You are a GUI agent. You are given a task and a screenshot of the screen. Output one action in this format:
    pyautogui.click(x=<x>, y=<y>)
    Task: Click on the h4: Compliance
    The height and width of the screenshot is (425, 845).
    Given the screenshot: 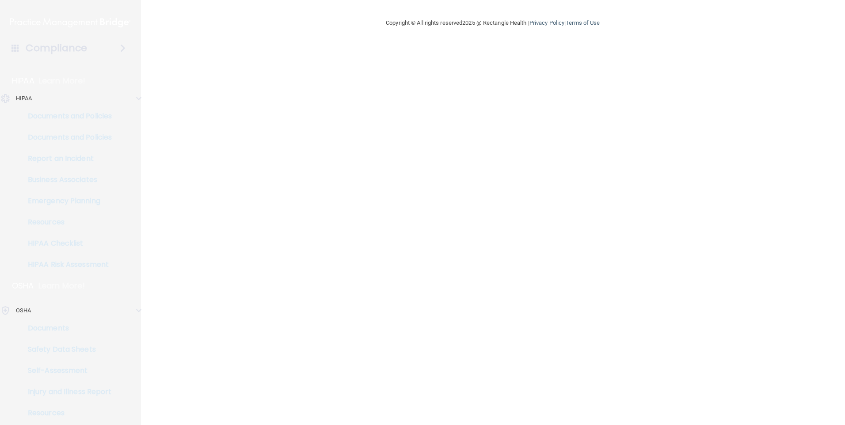 What is the action you would take?
    pyautogui.click(x=56, y=48)
    